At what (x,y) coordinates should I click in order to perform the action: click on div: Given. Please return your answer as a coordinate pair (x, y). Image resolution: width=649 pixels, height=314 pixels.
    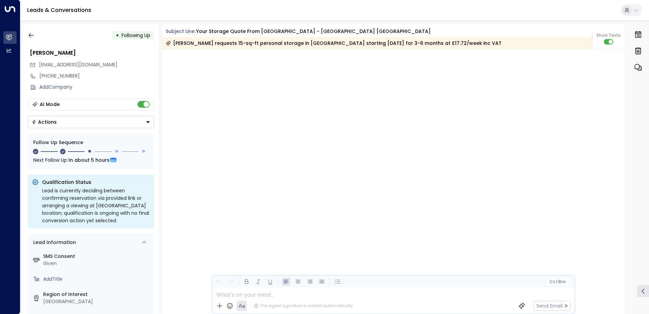
    Looking at the image, I should click on (97, 263).